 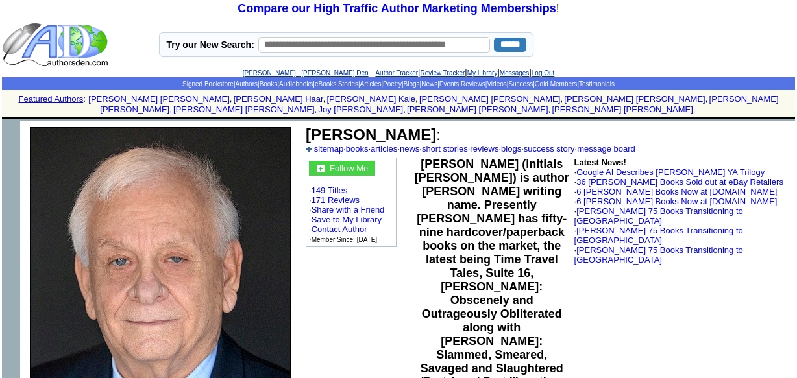 What do you see at coordinates (329, 149) in the screenshot?
I see `a: sitemap` at bounding box center [329, 149].